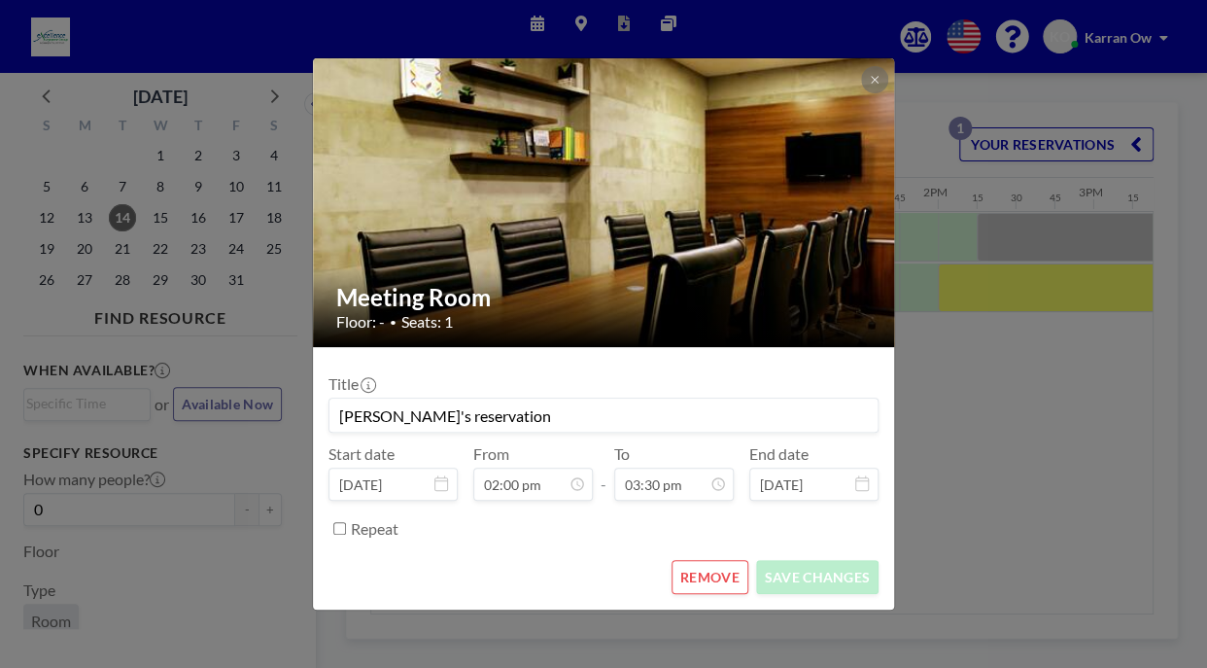 Image resolution: width=1207 pixels, height=668 pixels. What do you see at coordinates (361, 454) in the screenshot?
I see `label: Start date` at bounding box center [361, 454].